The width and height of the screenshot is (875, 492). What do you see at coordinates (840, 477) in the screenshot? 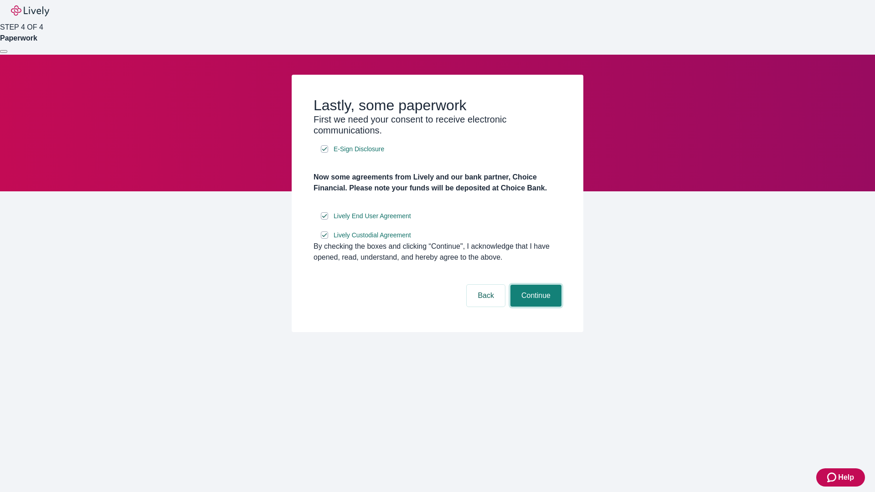
I see `button: Zendesk support iconHelp` at bounding box center [840, 477].